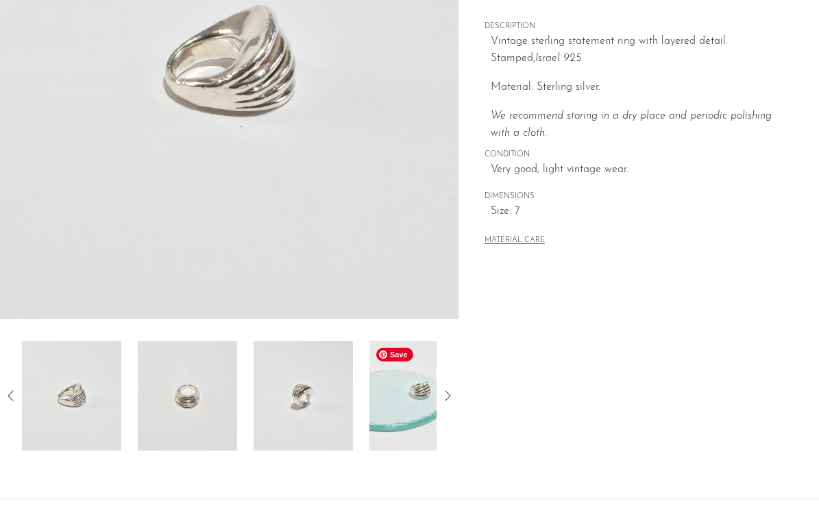  What do you see at coordinates (639, 27) in the screenshot?
I see `span: DESCRIPTION` at bounding box center [639, 27].